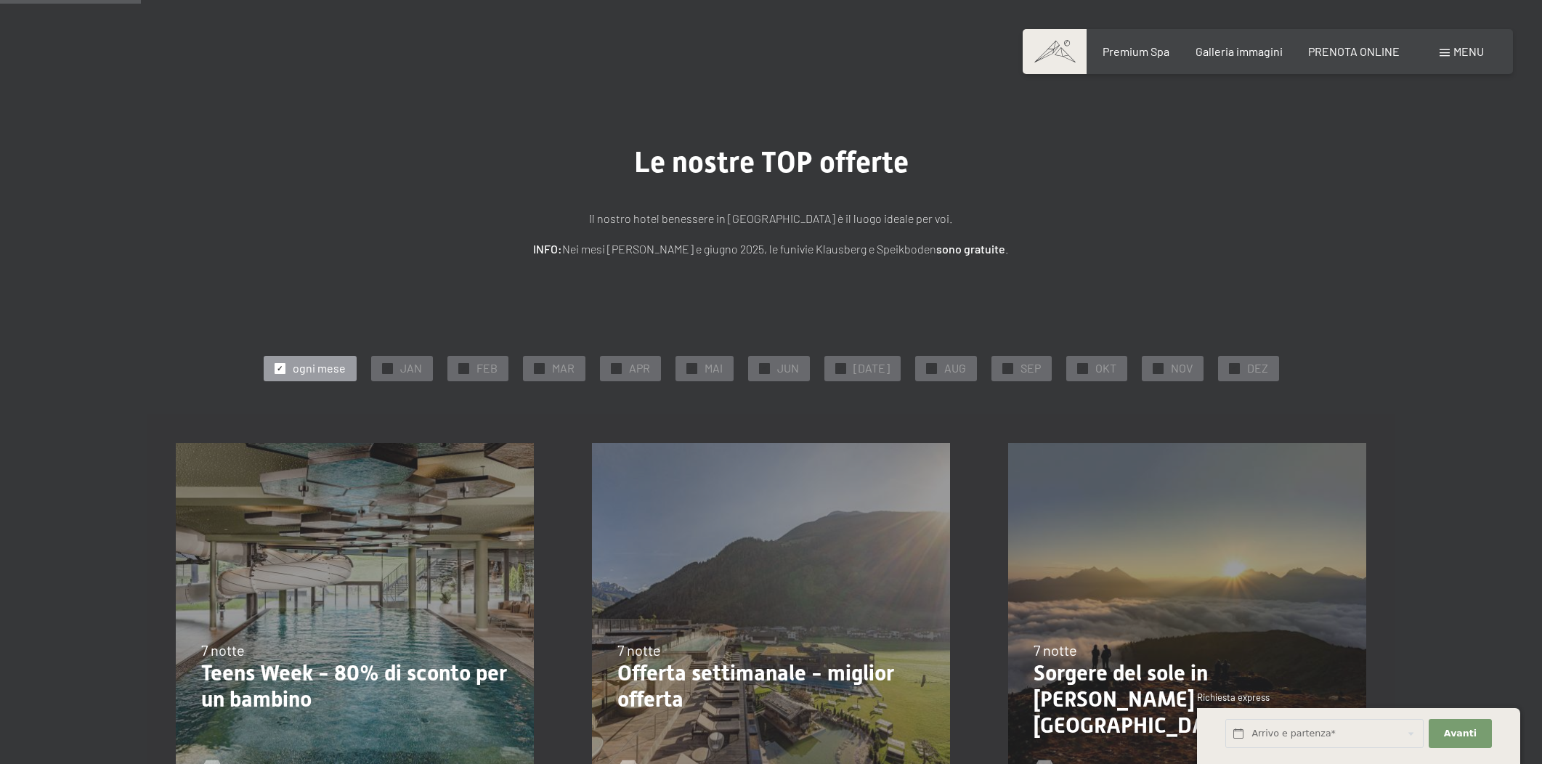 The image size is (1542, 764). I want to click on span: JUN, so click(788, 368).